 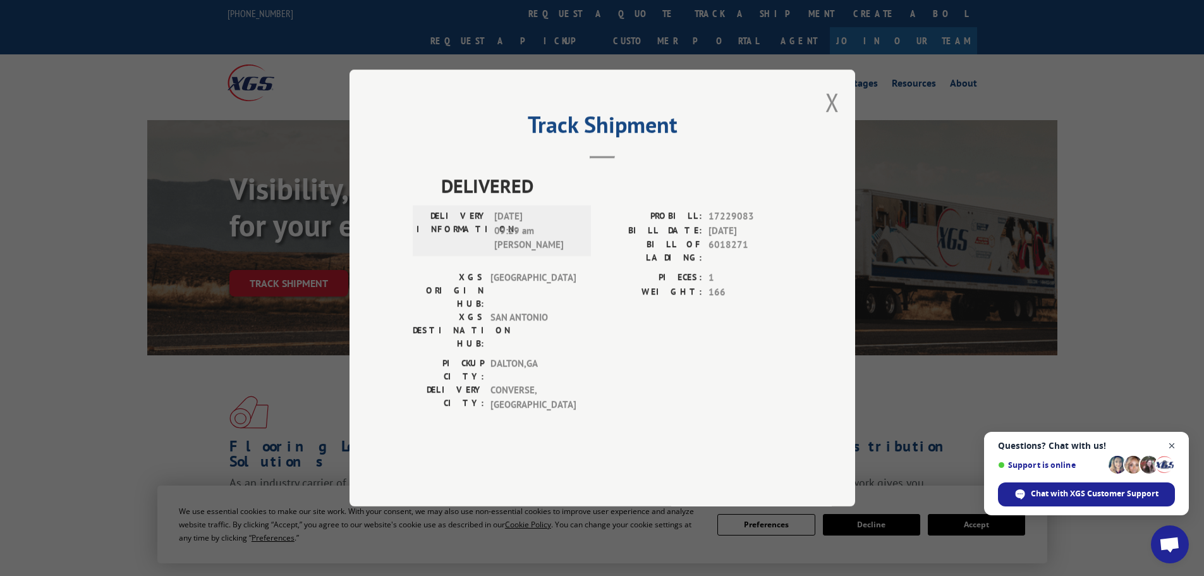 I want to click on span: 17229083, so click(x=750, y=216).